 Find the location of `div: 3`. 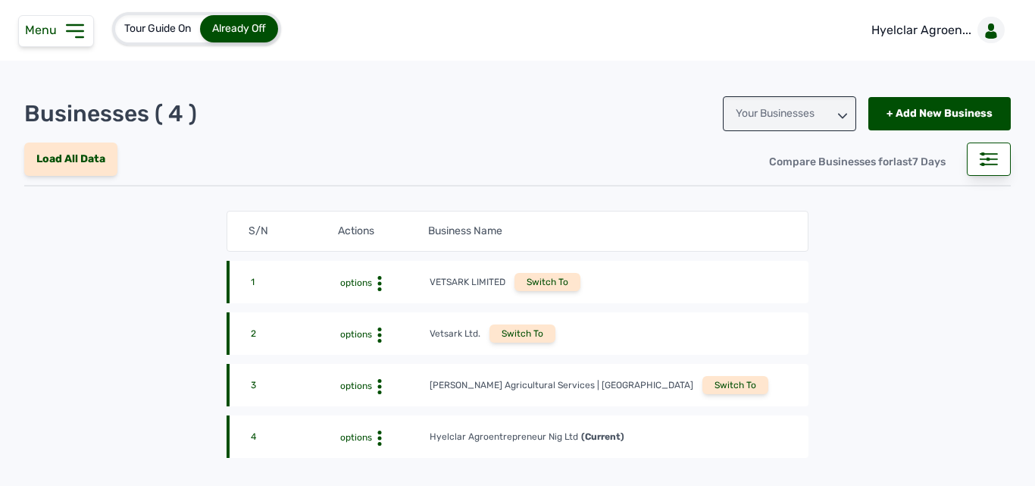

div: 3 is located at coordinates (295, 386).